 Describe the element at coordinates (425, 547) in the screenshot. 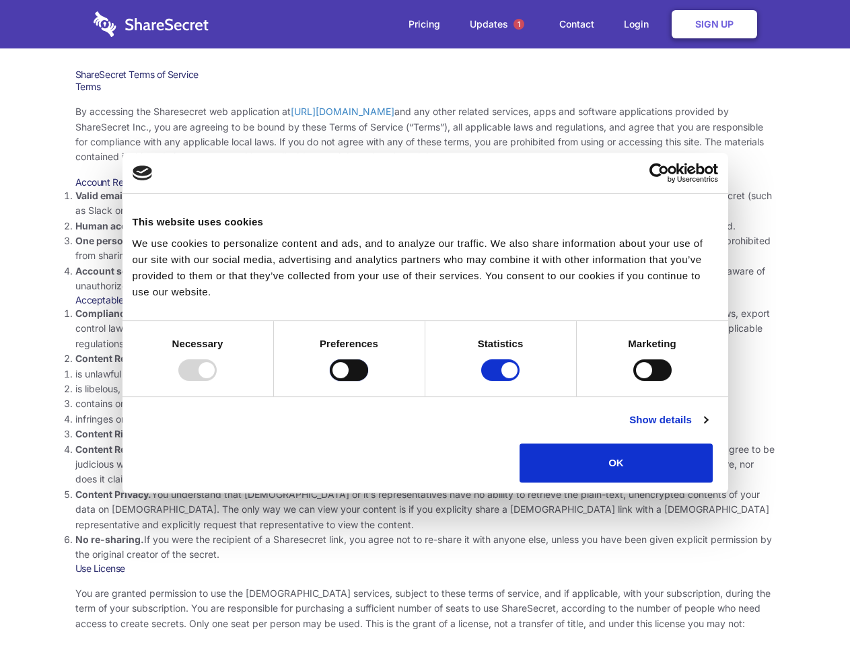

I see `li: If you were the recipient of a Sharesecret link, you agree not to re-share it with anyone else, u...` at that location.